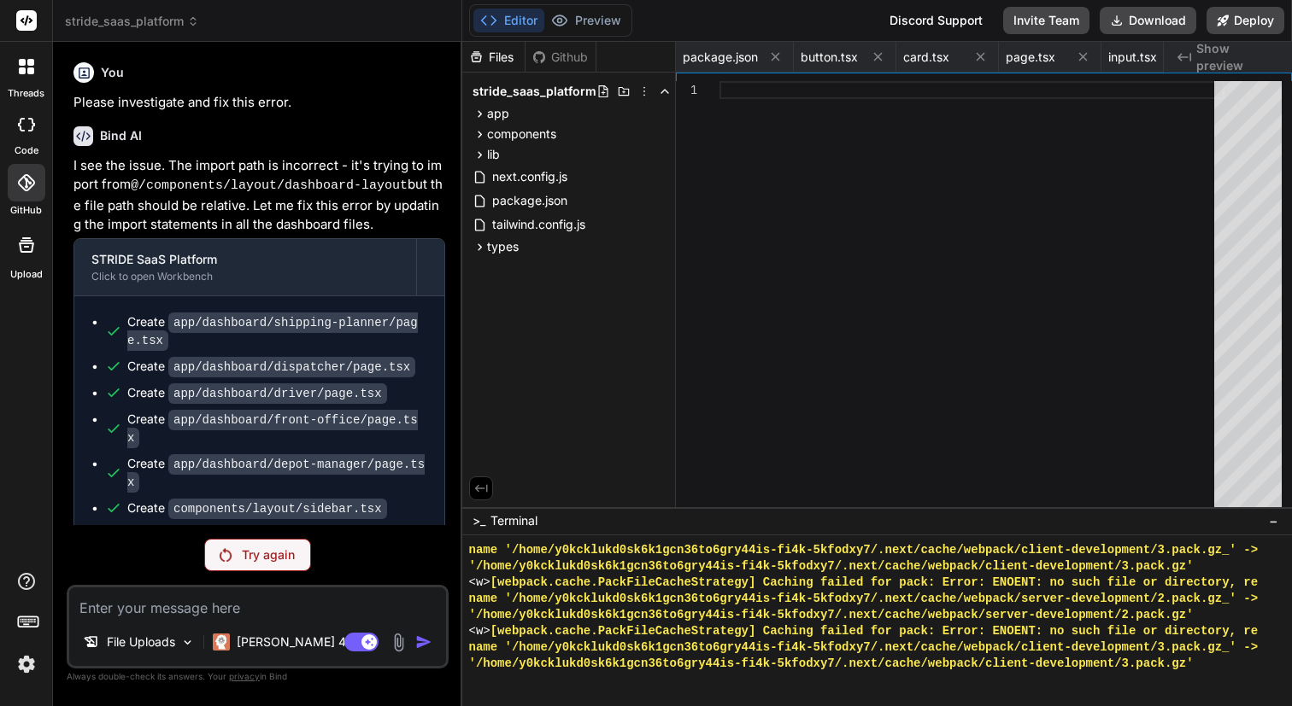 The width and height of the screenshot is (1292, 706). I want to click on span: page.tsx, so click(1030, 57).